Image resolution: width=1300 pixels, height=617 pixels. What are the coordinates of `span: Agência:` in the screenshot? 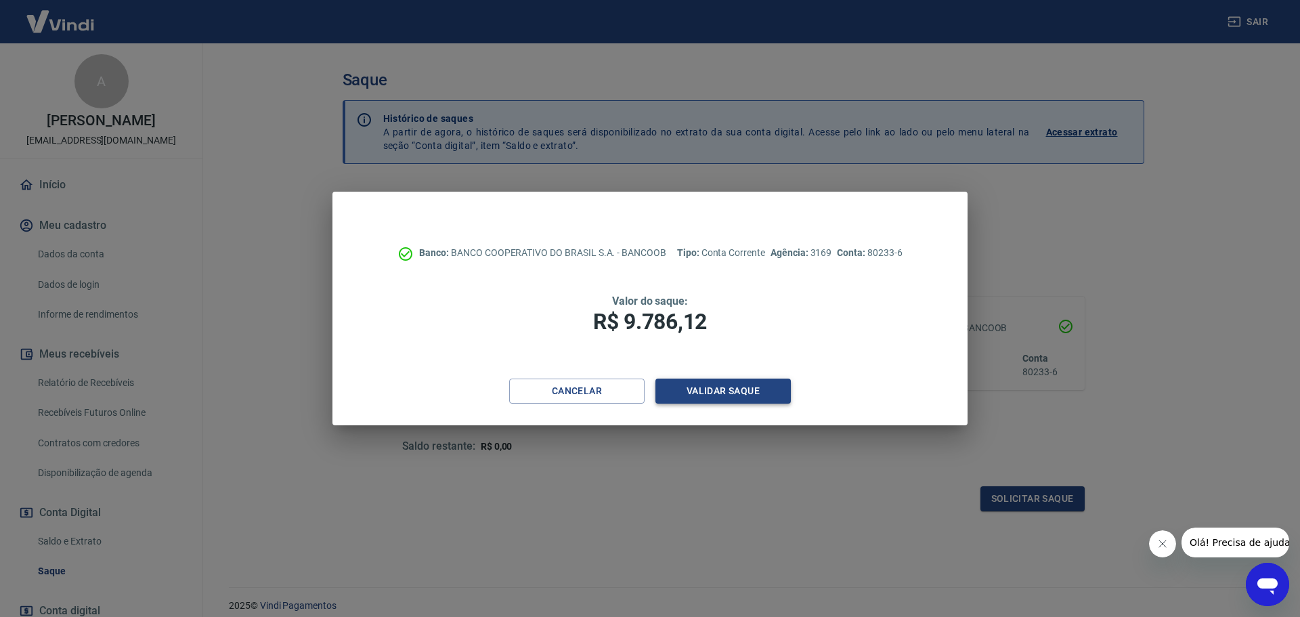 It's located at (790, 253).